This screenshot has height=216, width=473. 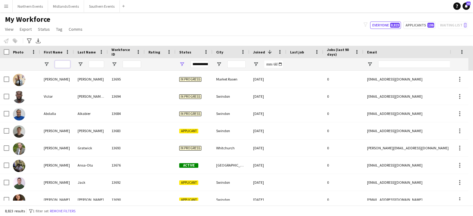 I want to click on span: Export, so click(x=26, y=29).